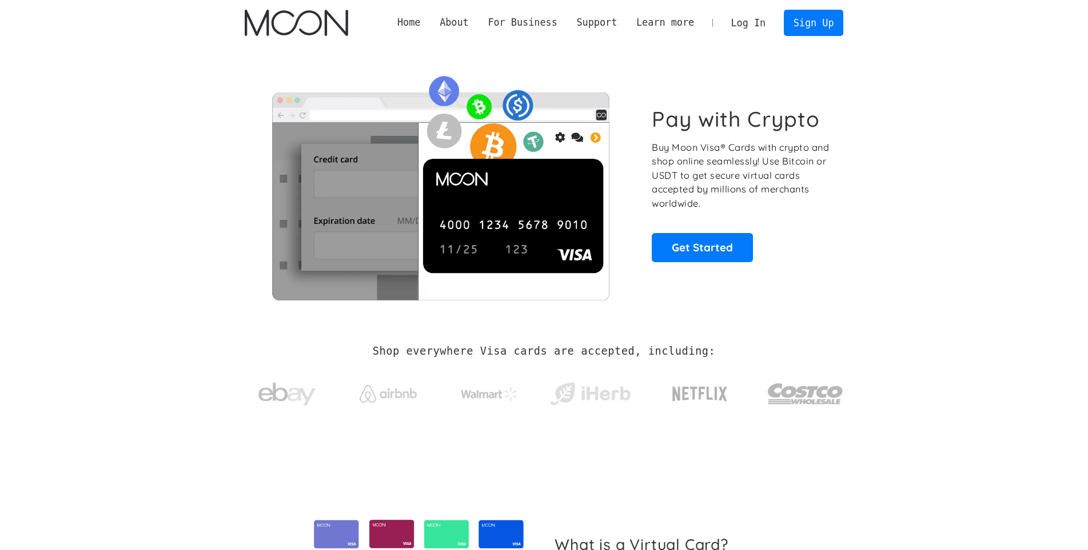  Describe the element at coordinates (748, 23) in the screenshot. I see `a: Log In` at that location.